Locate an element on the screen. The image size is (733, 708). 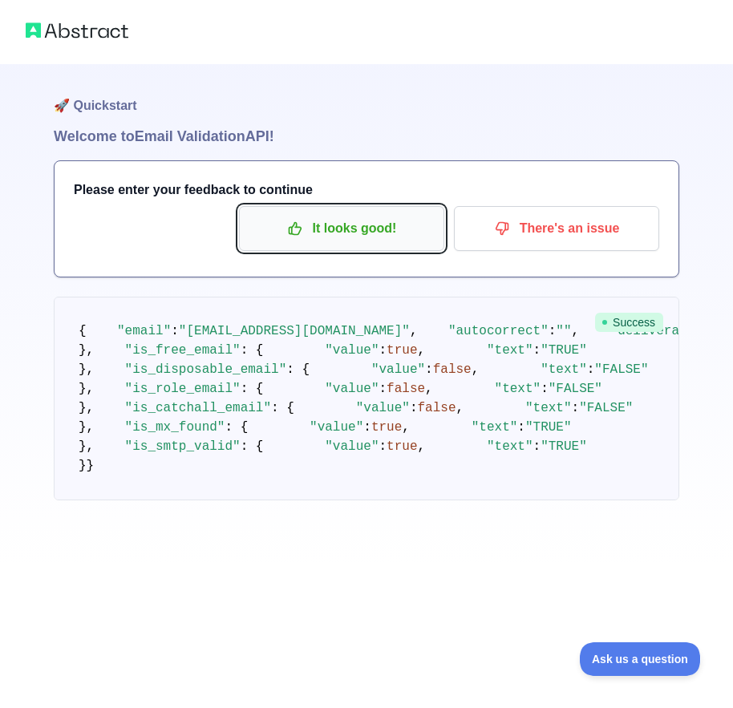
span: "autocorrect" is located at coordinates (498, 331).